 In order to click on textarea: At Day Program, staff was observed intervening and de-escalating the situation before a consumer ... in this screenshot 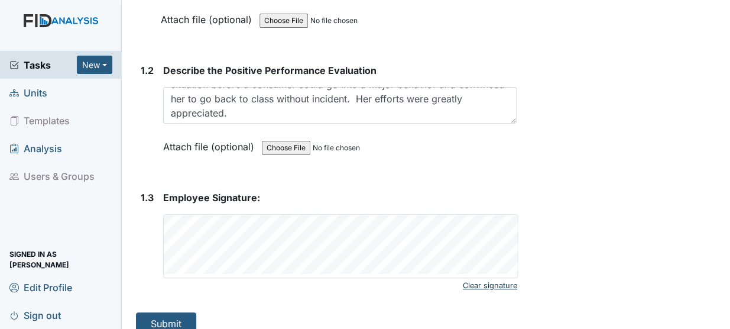, I will do `click(340, 105)`.